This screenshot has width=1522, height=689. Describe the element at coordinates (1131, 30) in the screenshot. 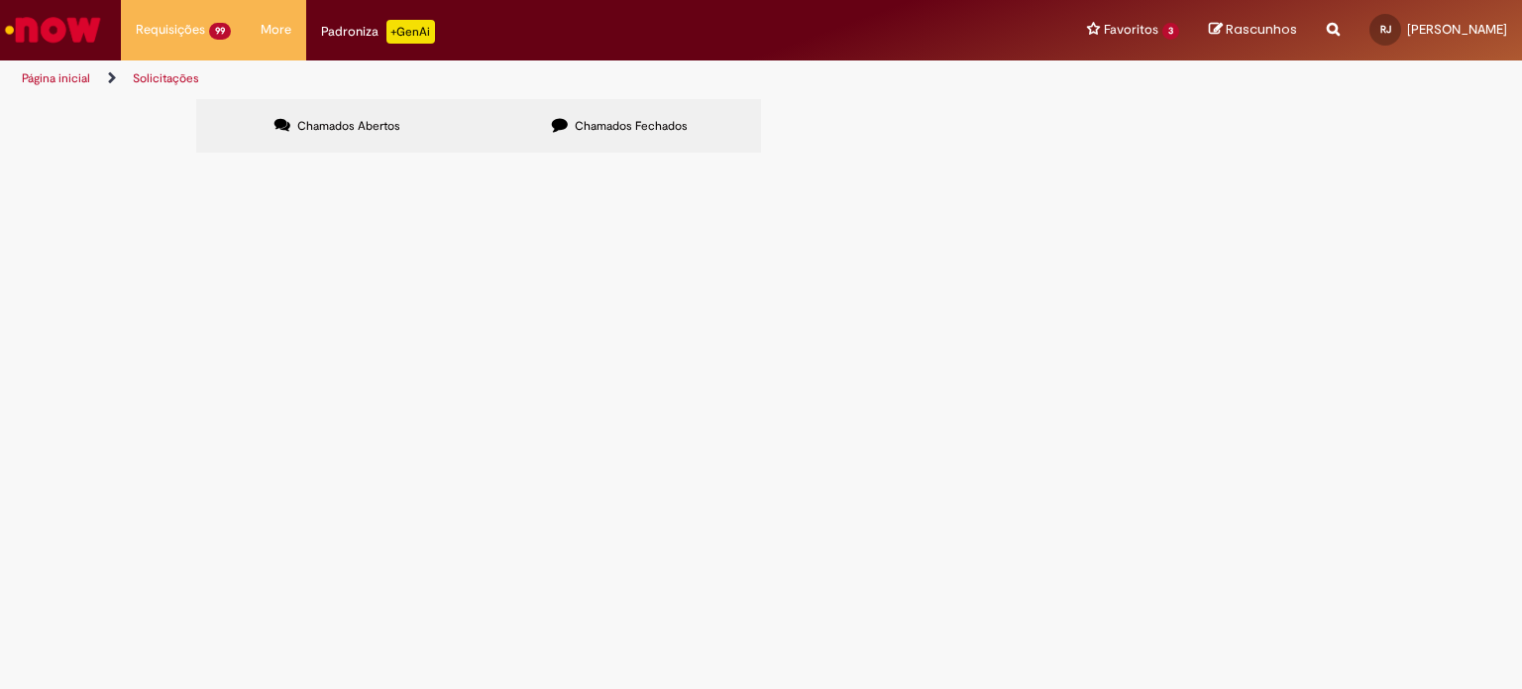

I see `span: Favoritos` at that location.